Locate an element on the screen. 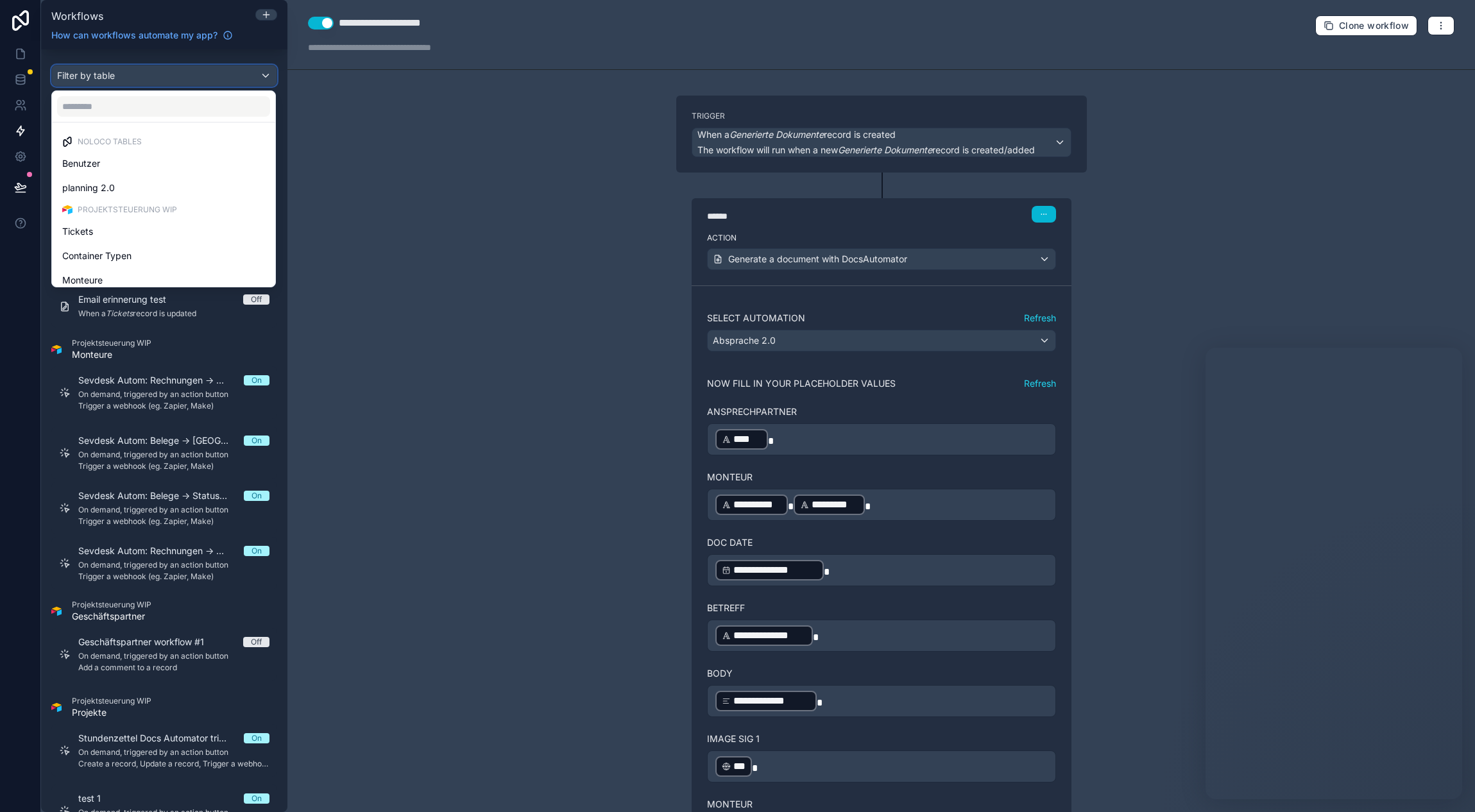  button: Generate a document with DocsAutomator is located at coordinates (881, 259).